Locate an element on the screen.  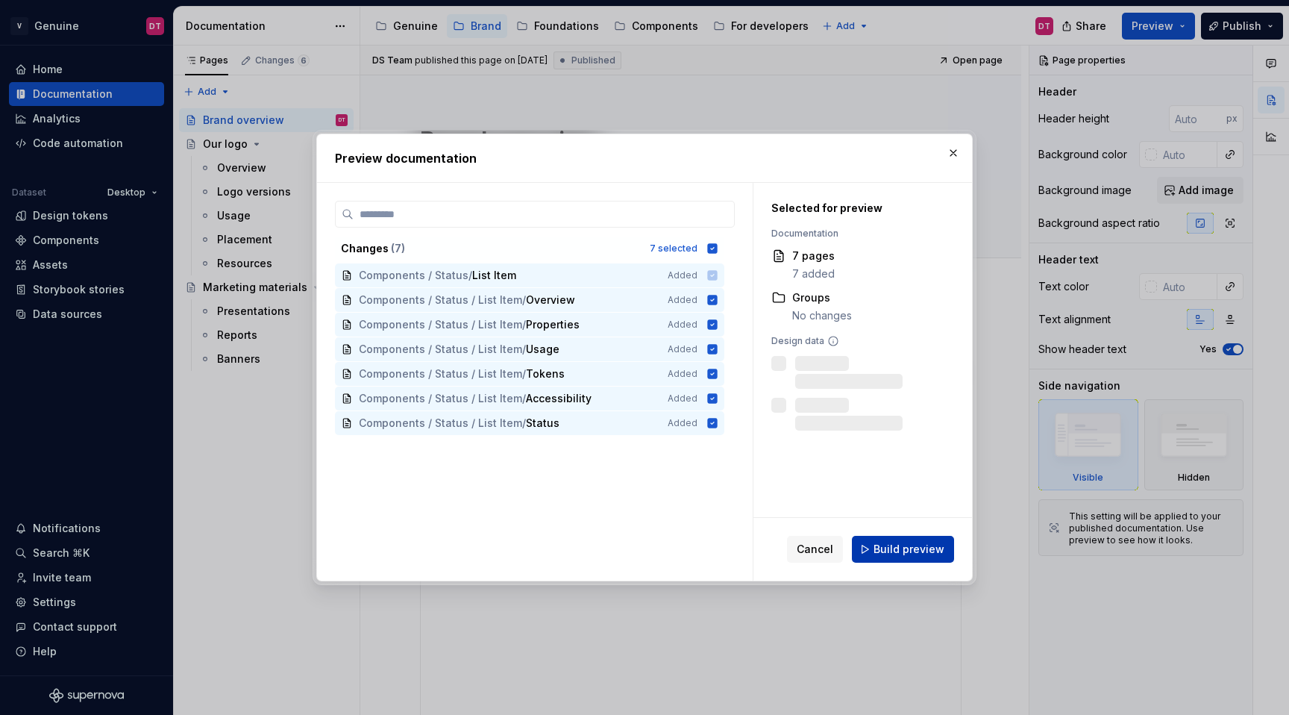
span: Accessibility is located at coordinates (559, 398).